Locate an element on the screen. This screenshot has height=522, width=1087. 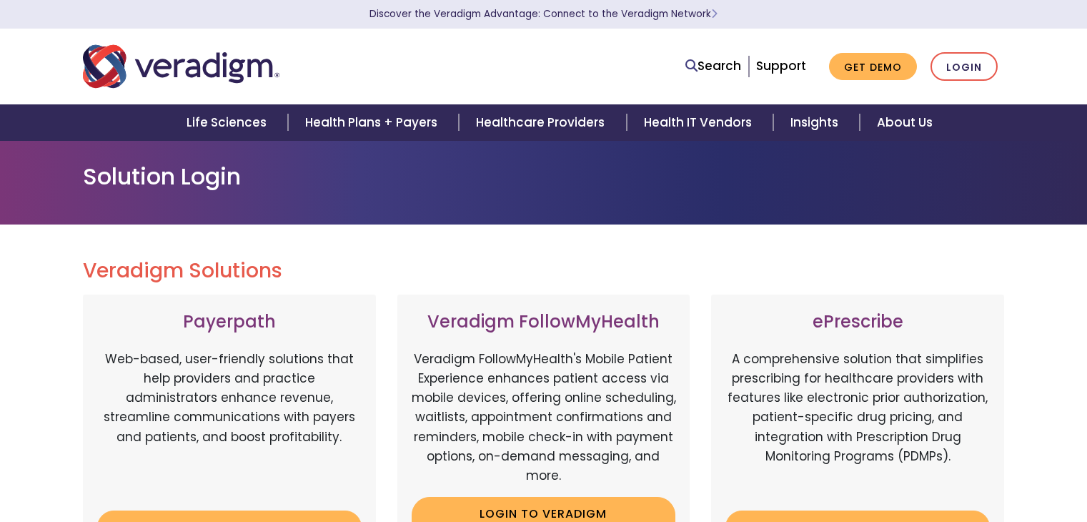
span: Learn More is located at coordinates (714, 14).